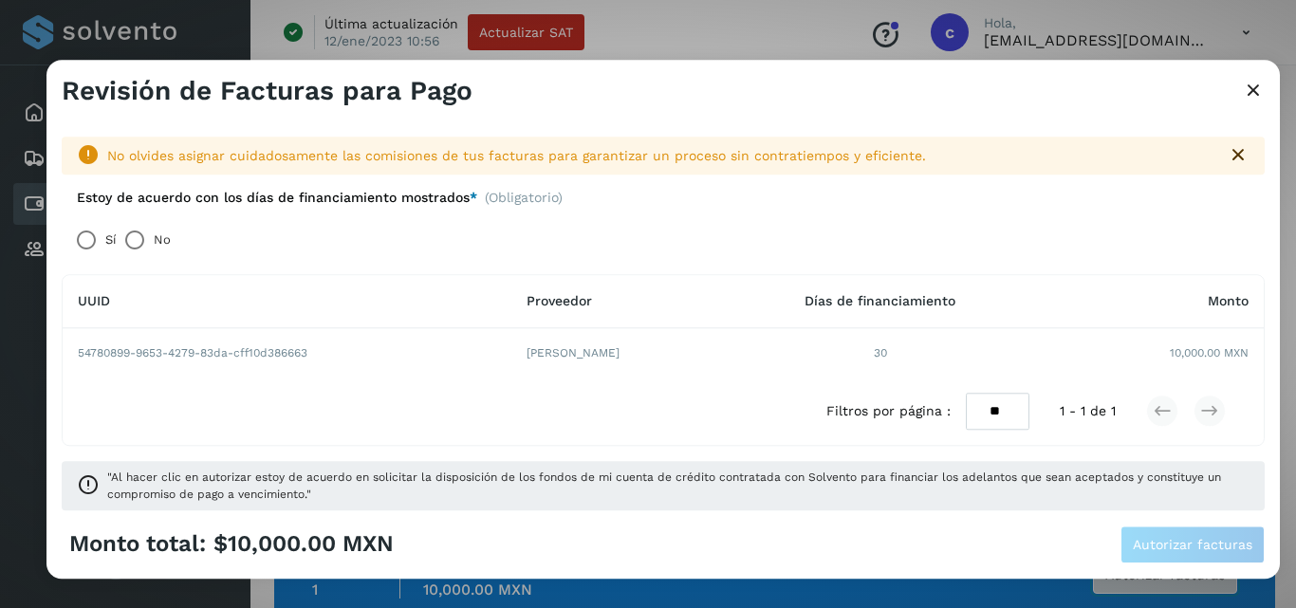  What do you see at coordinates (880, 353) in the screenshot?
I see `td: 30` at bounding box center [880, 353].